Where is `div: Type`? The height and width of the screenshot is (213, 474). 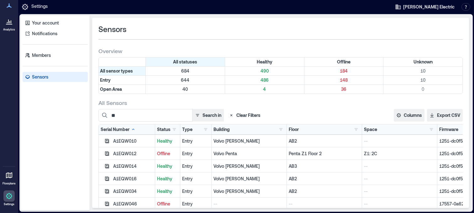 div: Type is located at coordinates (187, 129).